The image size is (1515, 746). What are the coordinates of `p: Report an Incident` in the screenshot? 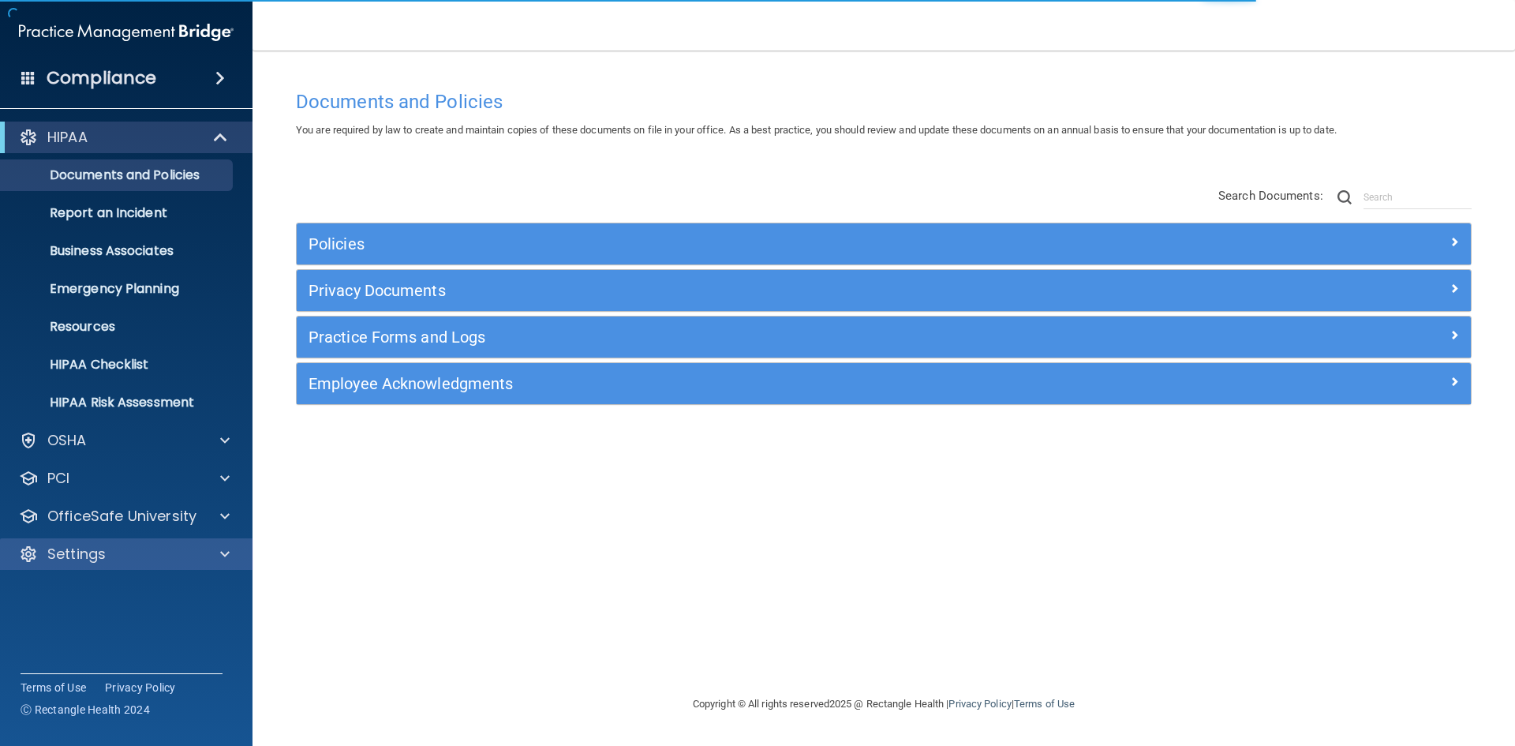 It's located at (118, 213).